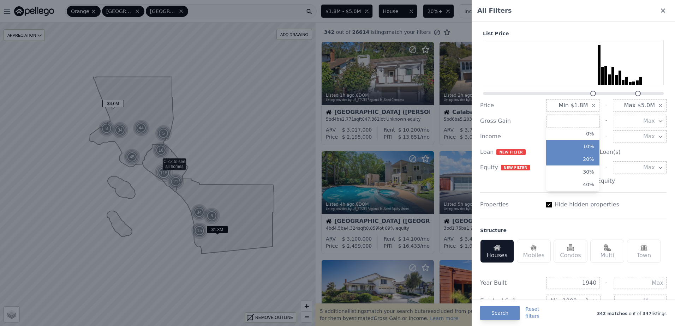 The height and width of the screenshot is (326, 675). What do you see at coordinates (573, 146) in the screenshot?
I see `button: 10%` at bounding box center [573, 146].